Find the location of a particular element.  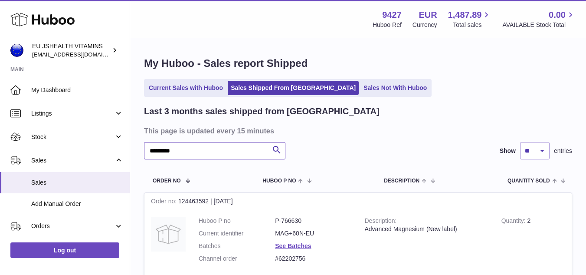

dt: Channel order is located at coordinates (237, 258).